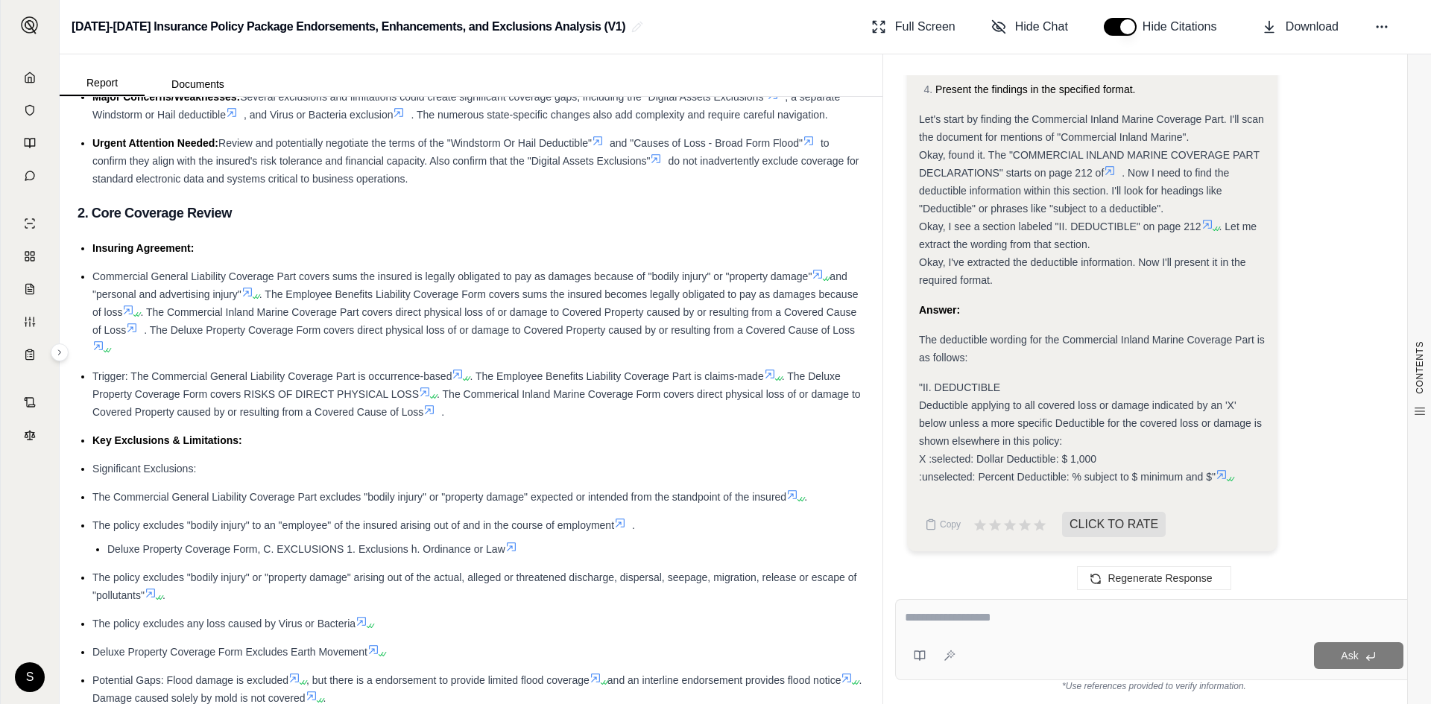 The height and width of the screenshot is (704, 1431). I want to click on button: Copy, so click(943, 525).